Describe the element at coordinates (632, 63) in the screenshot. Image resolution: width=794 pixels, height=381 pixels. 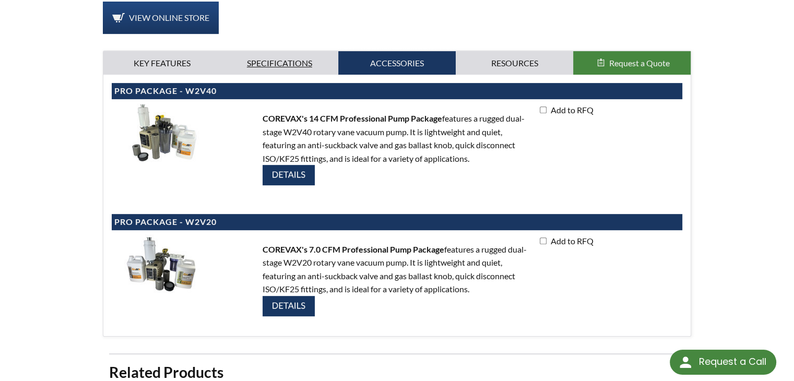
I see `button: Request a Quote` at that location.